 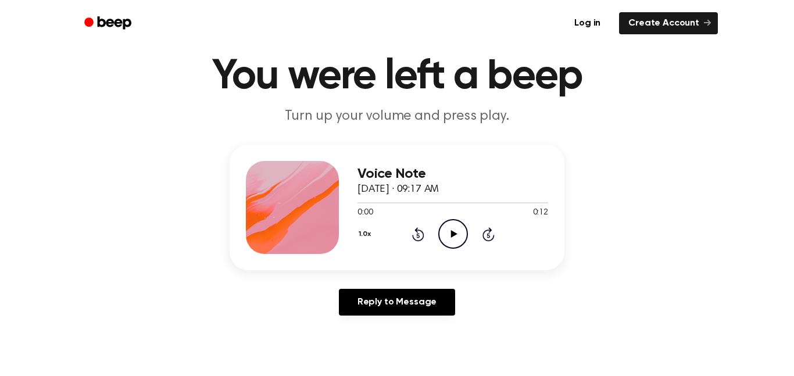 I want to click on a: Log in, so click(x=587, y=23).